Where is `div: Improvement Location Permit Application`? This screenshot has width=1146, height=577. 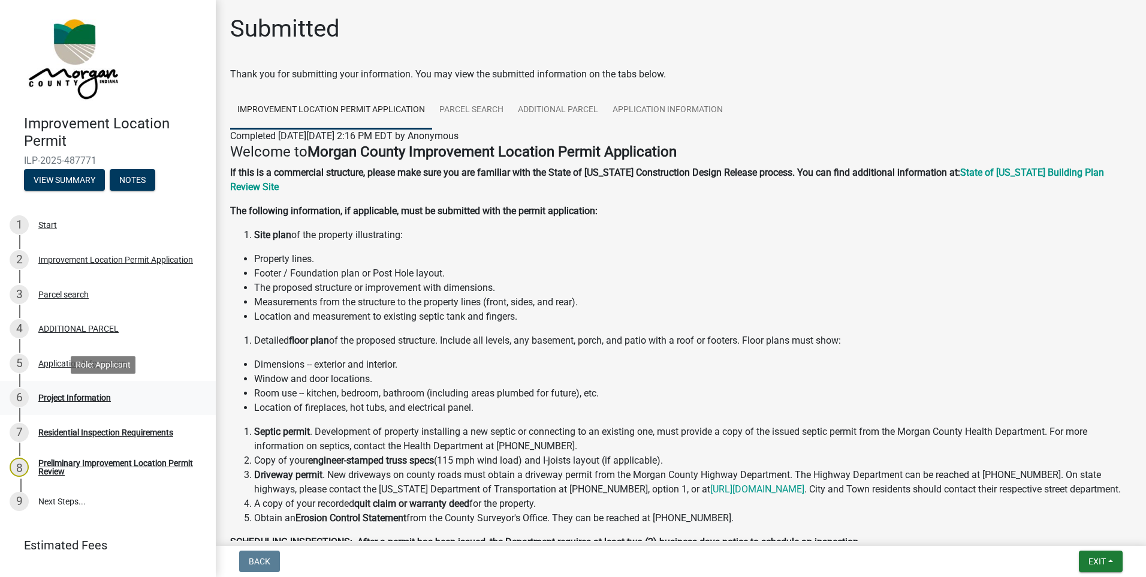
div: Improvement Location Permit Application is located at coordinates (116, 260).